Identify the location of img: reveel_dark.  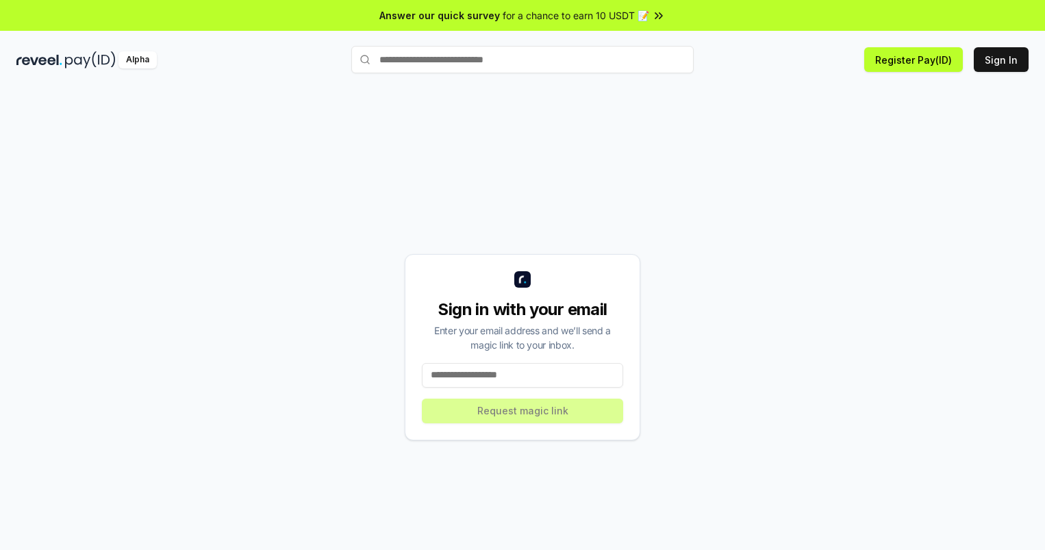
(39, 60).